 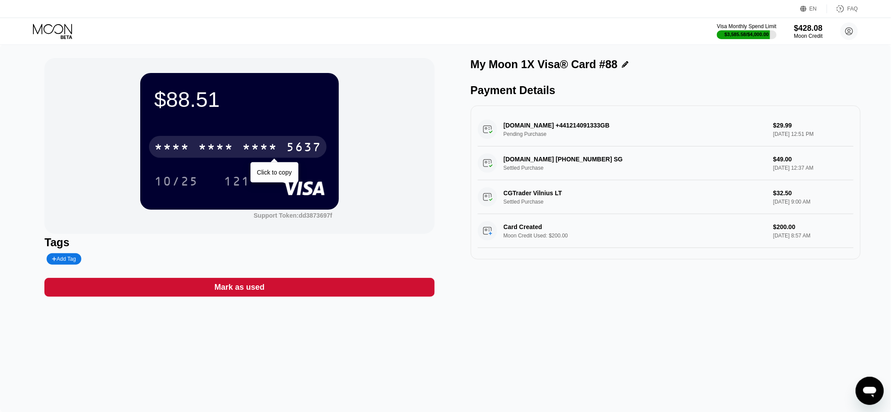 What do you see at coordinates (239, 99) in the screenshot?
I see `div: $88.51` at bounding box center [239, 99].